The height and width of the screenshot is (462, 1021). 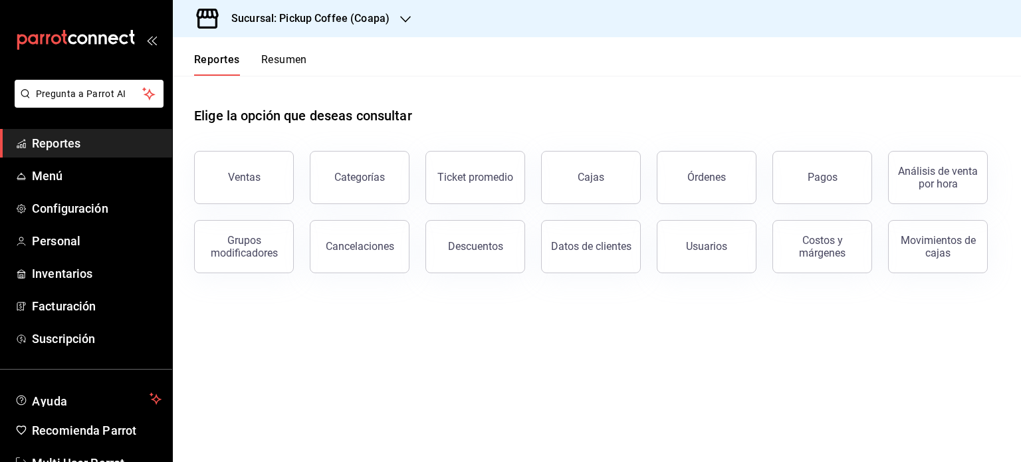 What do you see at coordinates (360, 247) in the screenshot?
I see `button: Cancelaciones` at bounding box center [360, 247].